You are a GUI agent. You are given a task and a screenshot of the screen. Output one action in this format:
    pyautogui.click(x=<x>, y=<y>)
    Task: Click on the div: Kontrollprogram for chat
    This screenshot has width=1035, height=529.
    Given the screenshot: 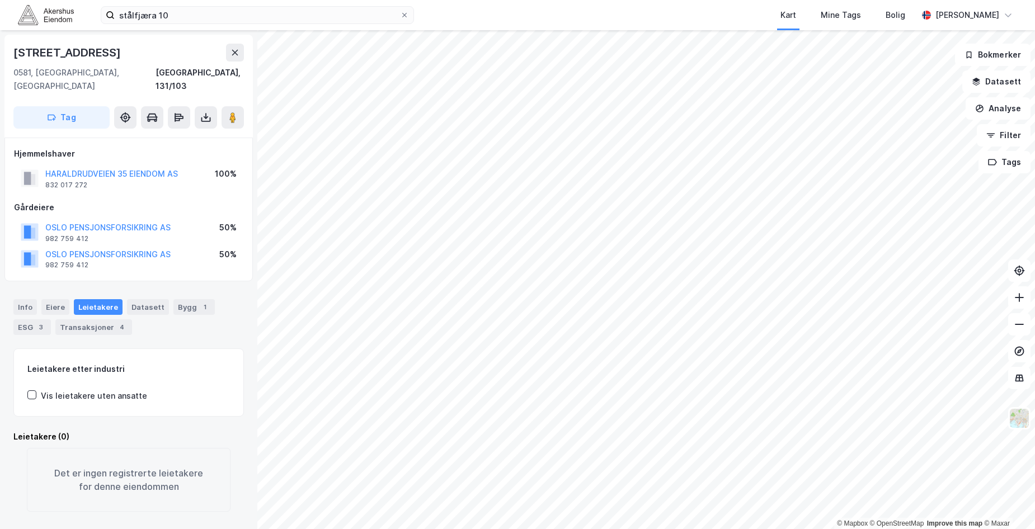 What is the action you would take?
    pyautogui.click(x=1007, y=502)
    